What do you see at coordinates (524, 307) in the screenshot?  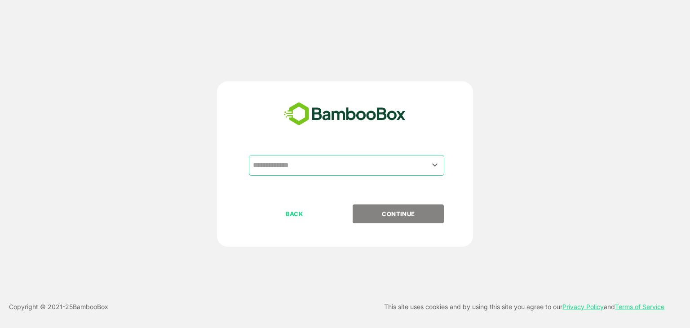 I see `p: This site uses cookies and by using this site you agree to our and` at bounding box center [524, 307].